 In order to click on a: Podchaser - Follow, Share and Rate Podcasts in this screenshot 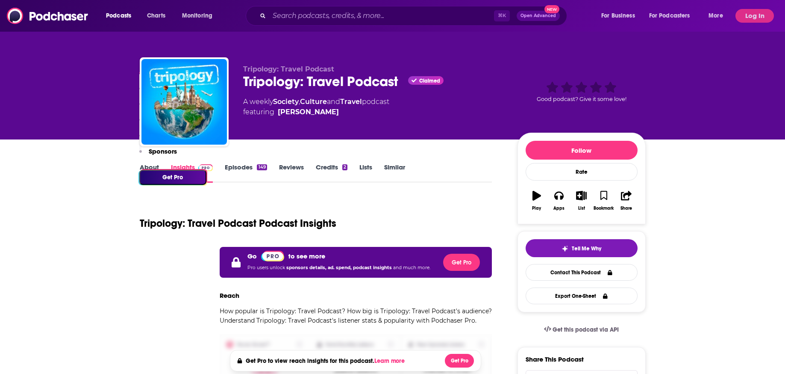, I will do `click(48, 16)`.